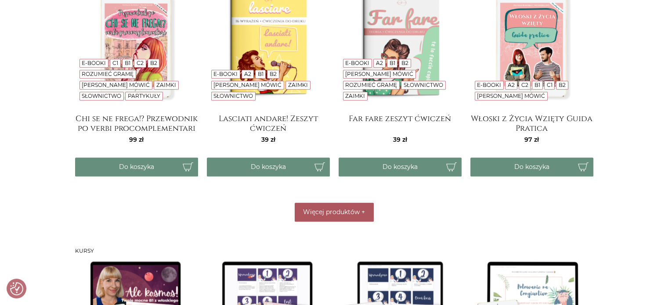 The width and height of the screenshot is (668, 305). What do you see at coordinates (137, 123) in the screenshot?
I see `h4: Chi se ne frega!? Przewodnik po verbi procomplementari` at bounding box center [137, 123].